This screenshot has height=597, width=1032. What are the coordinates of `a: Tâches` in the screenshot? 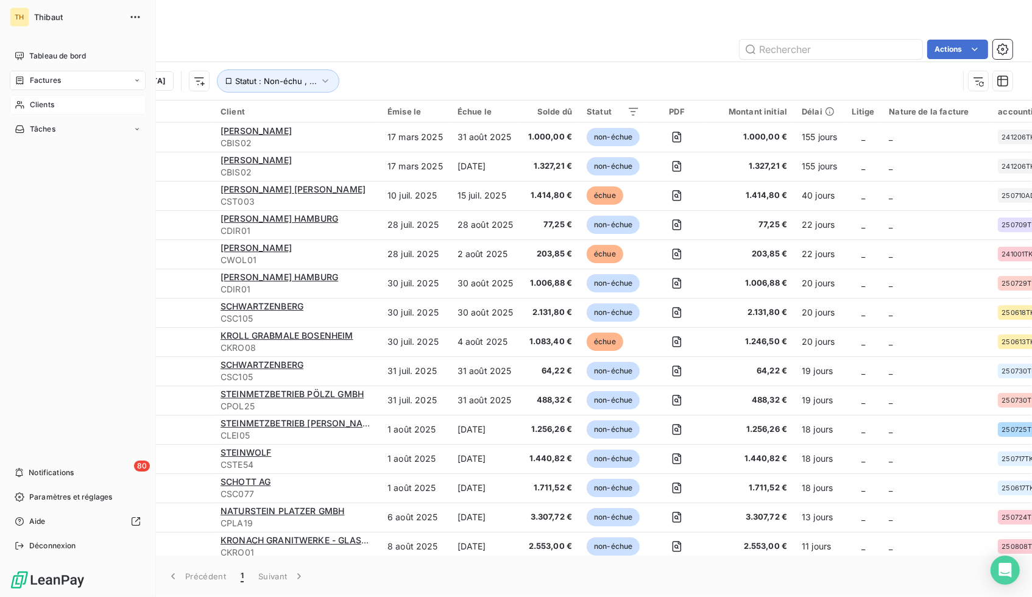 It's located at (77, 129).